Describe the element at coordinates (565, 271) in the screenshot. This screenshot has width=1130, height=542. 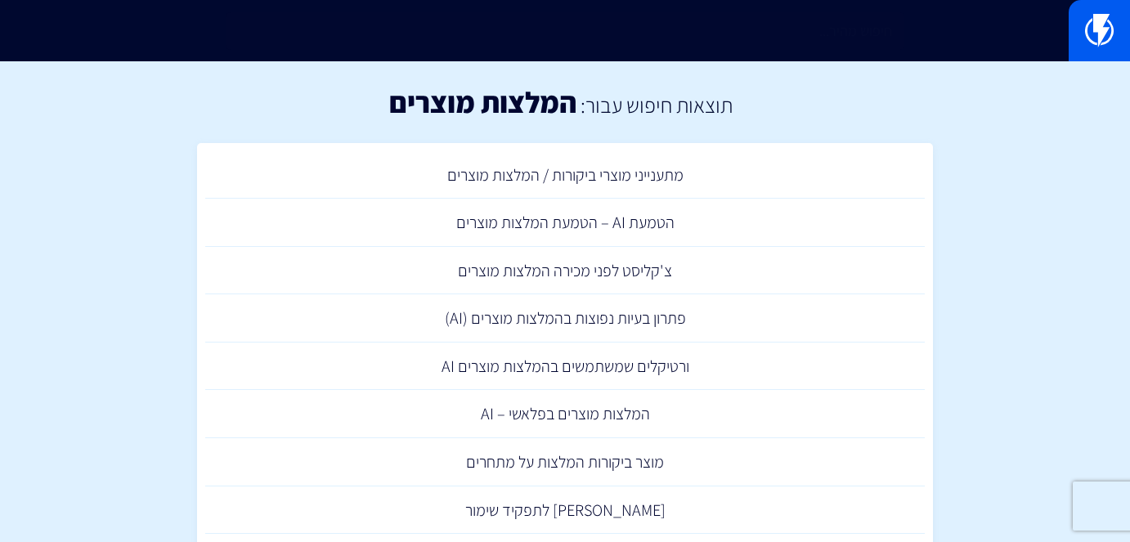
I see `a: צ'קליסט לפני מכירה המלצות מוצרים` at that location.